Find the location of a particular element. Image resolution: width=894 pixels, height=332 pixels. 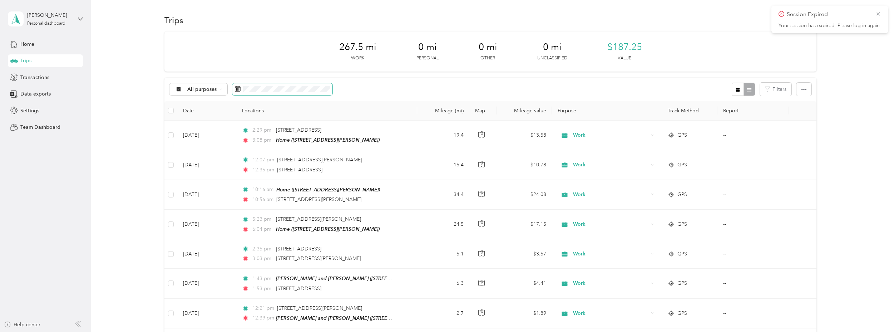

td: $17.15 is located at coordinates (525, 224).